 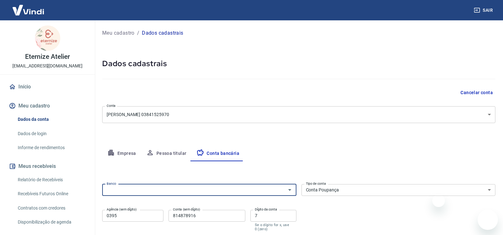 I want to click on button: Meus recebíveis, so click(x=47, y=166).